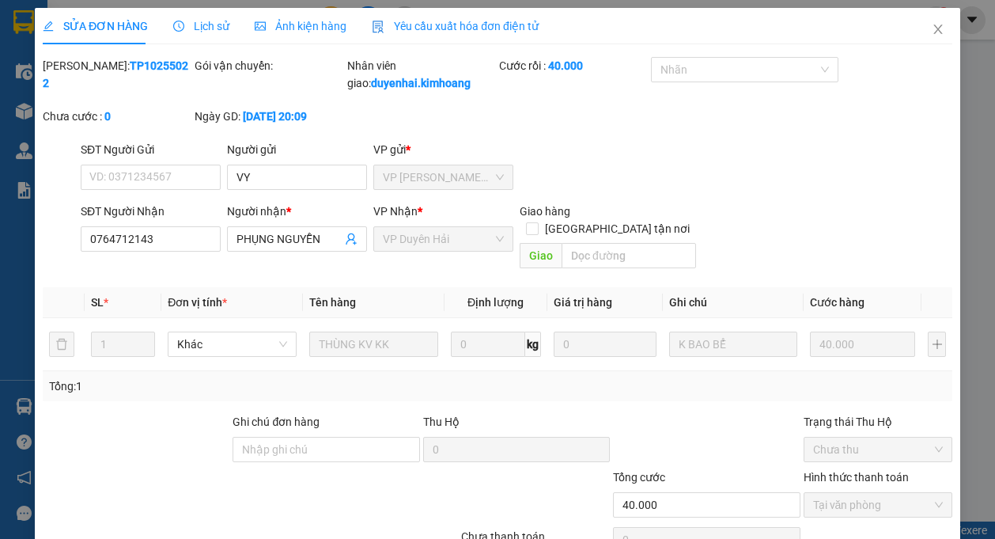 This screenshot has height=539, width=995. What do you see at coordinates (97, 302) in the screenshot?
I see `span: SL` at bounding box center [97, 302].